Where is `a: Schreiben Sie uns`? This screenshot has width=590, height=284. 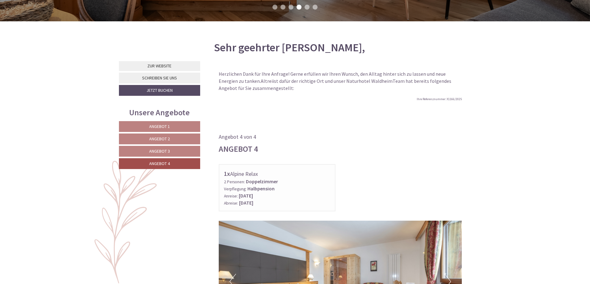 a: Schreiben Sie uns is located at coordinates (159, 78).